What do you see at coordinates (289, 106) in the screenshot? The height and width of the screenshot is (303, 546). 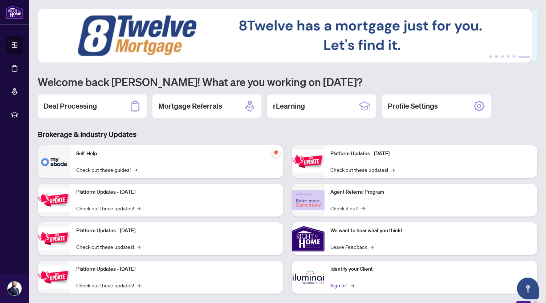 I see `h2: rLearning` at bounding box center [289, 106].